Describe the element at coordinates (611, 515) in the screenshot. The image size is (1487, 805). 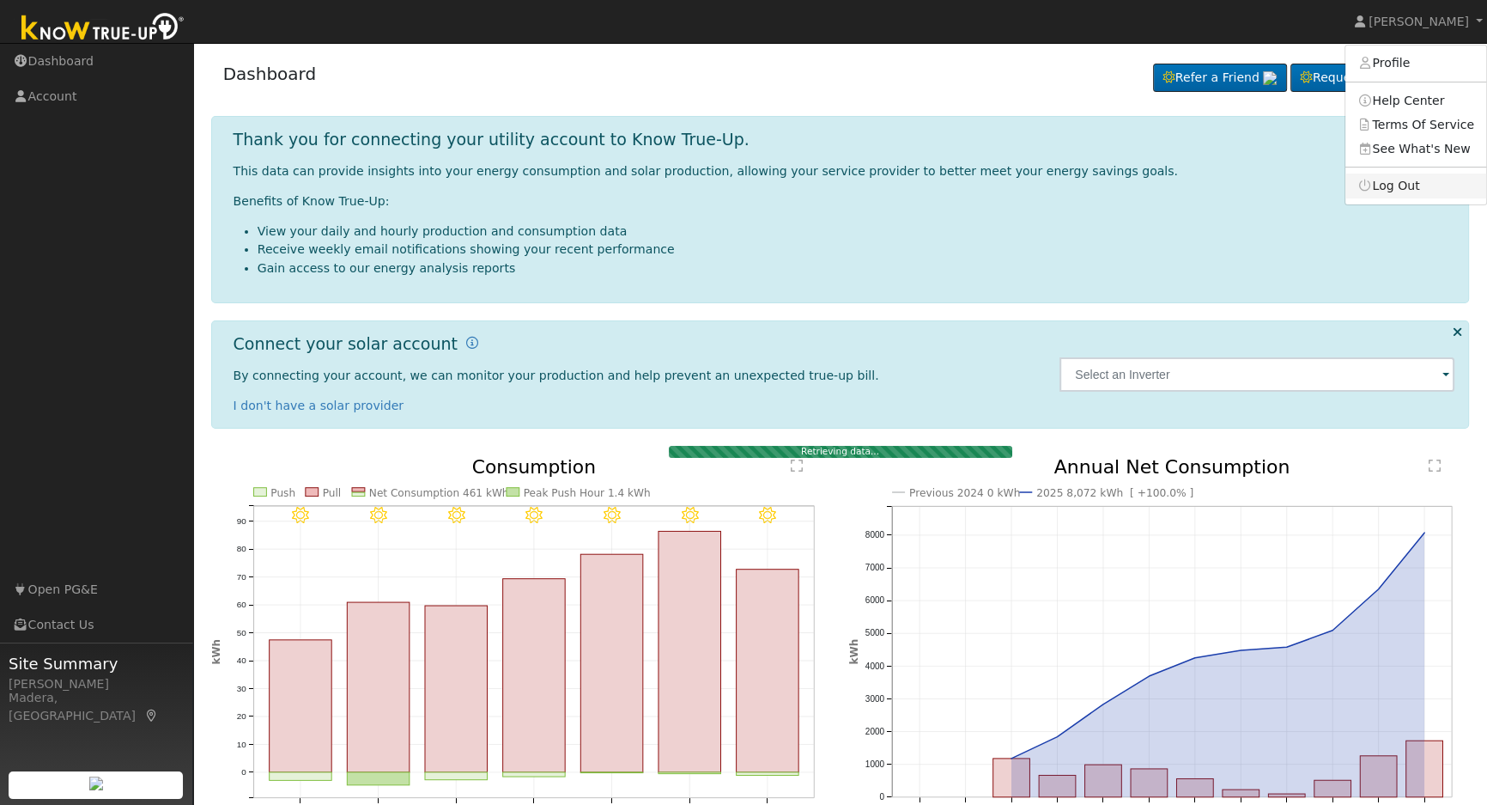
I see `i: 8/07 - Clear` at that location.